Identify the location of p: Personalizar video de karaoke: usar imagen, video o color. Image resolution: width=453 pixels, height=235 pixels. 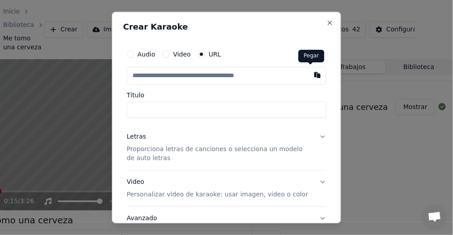
(217, 194).